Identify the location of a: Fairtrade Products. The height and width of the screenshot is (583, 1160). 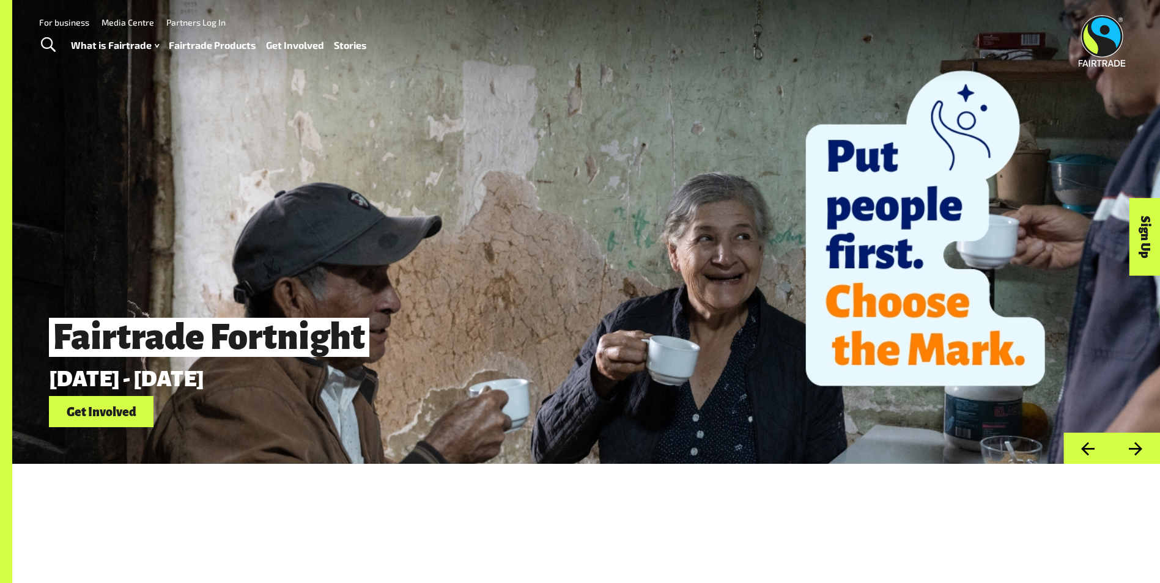
(212, 45).